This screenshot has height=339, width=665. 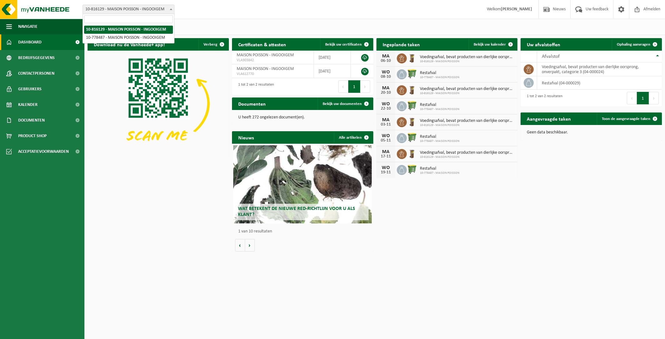 I want to click on td: voedingsafval, bevat producten van dierlijke oorsprong, onverpakt, categorie 3 (04-000024), so click(x=600, y=69).